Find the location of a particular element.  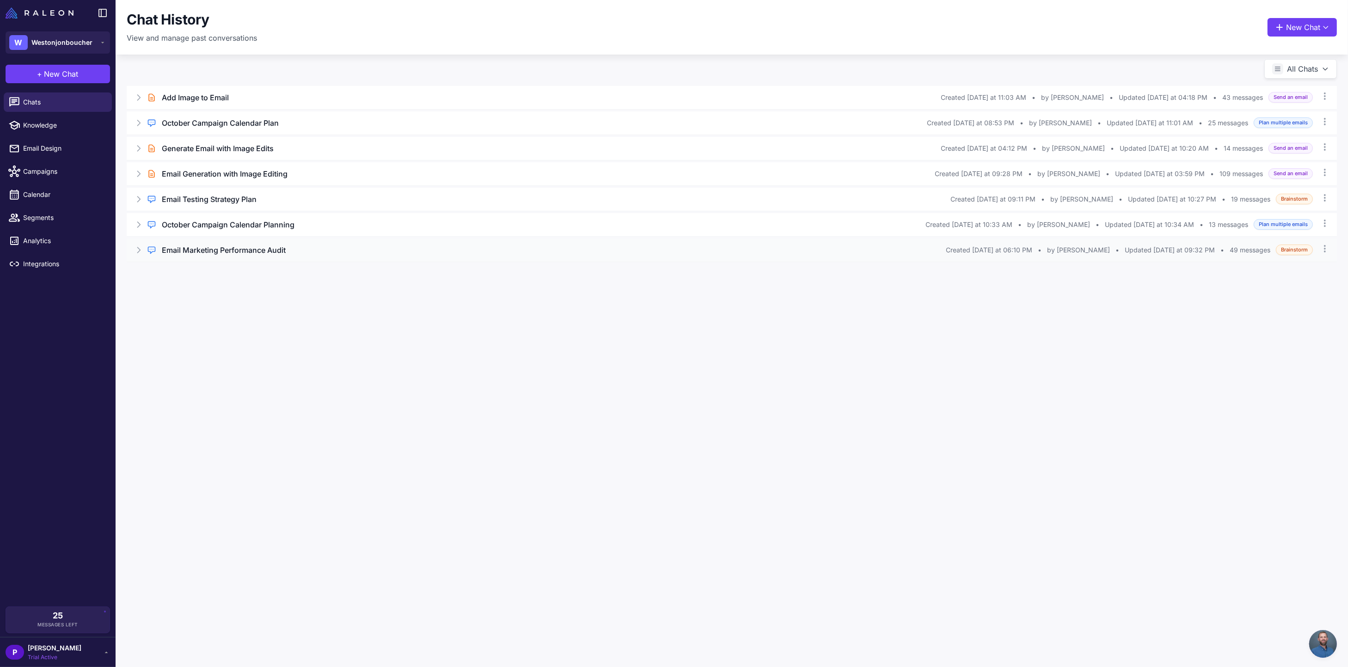

span: 14 messages is located at coordinates (1243, 148).